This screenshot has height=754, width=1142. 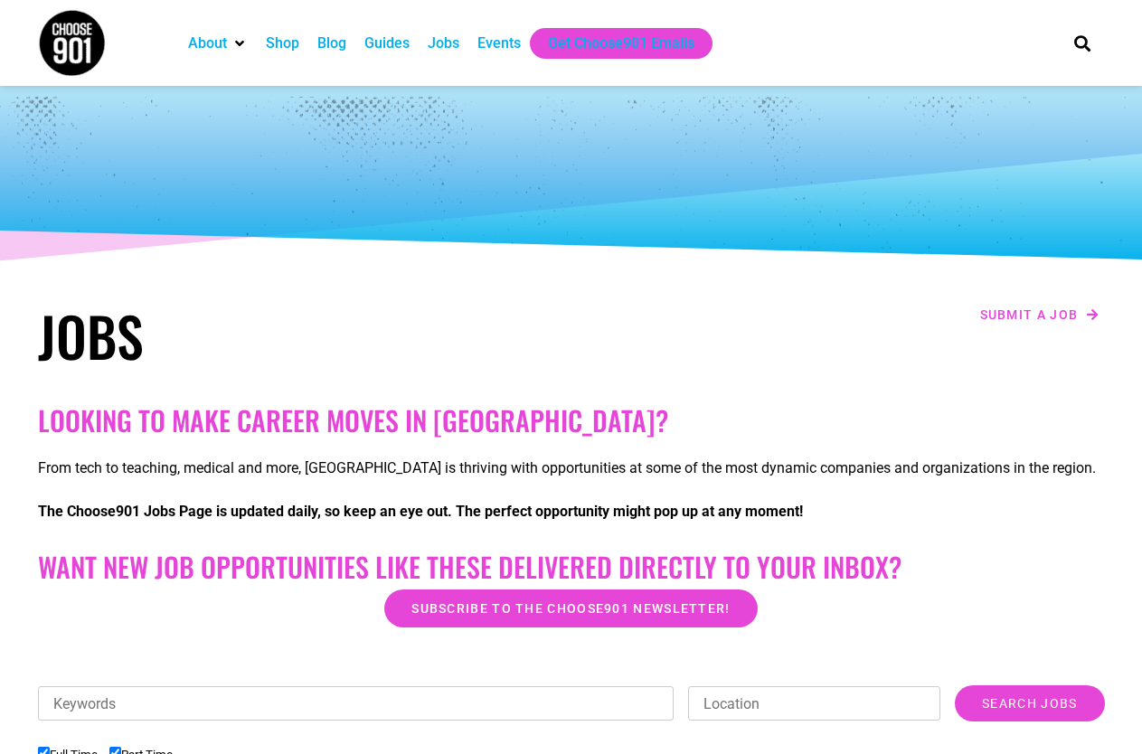 I want to click on div: Events, so click(x=499, y=43).